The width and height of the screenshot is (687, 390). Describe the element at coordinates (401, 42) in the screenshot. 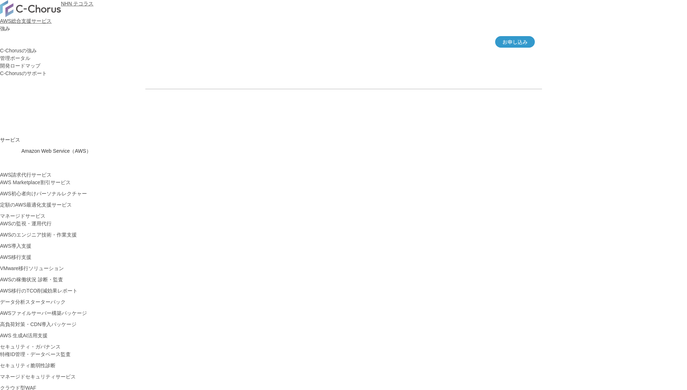

I see `a: 特長` at that location.